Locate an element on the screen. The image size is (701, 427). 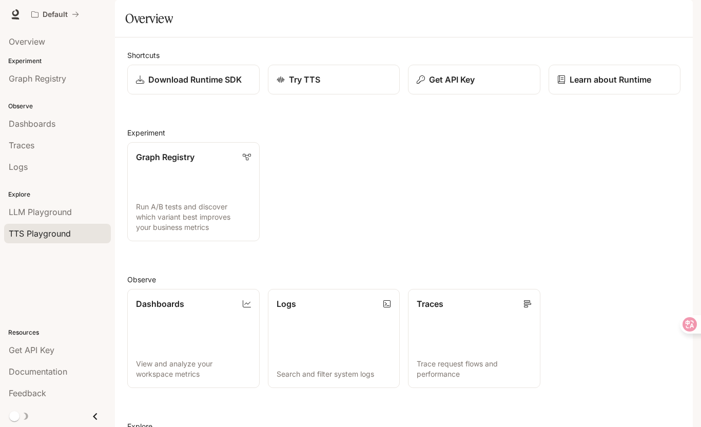
h1: Overview is located at coordinates (149, 18).